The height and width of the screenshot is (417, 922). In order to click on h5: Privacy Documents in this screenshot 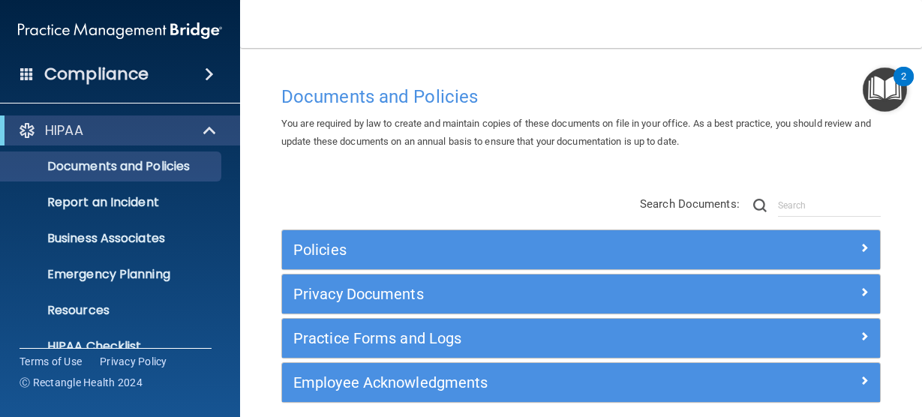, I will do `click(506, 294)`.